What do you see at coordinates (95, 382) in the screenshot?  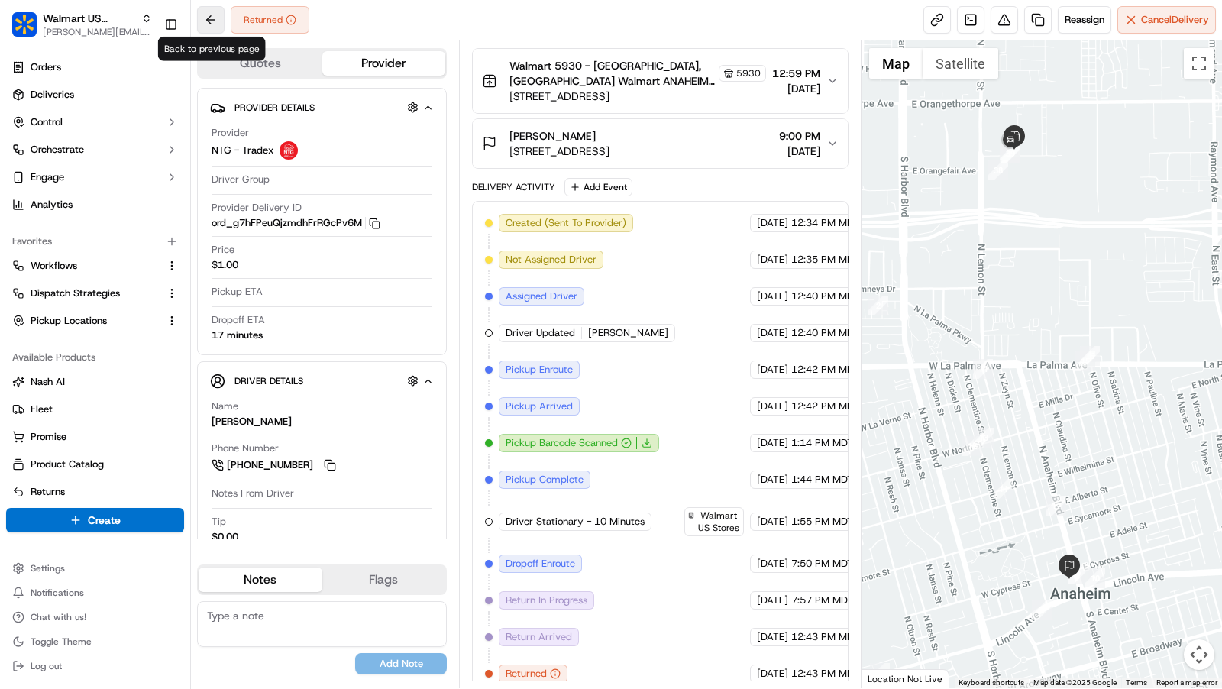 I see `a: Nash AI` at bounding box center [95, 382].